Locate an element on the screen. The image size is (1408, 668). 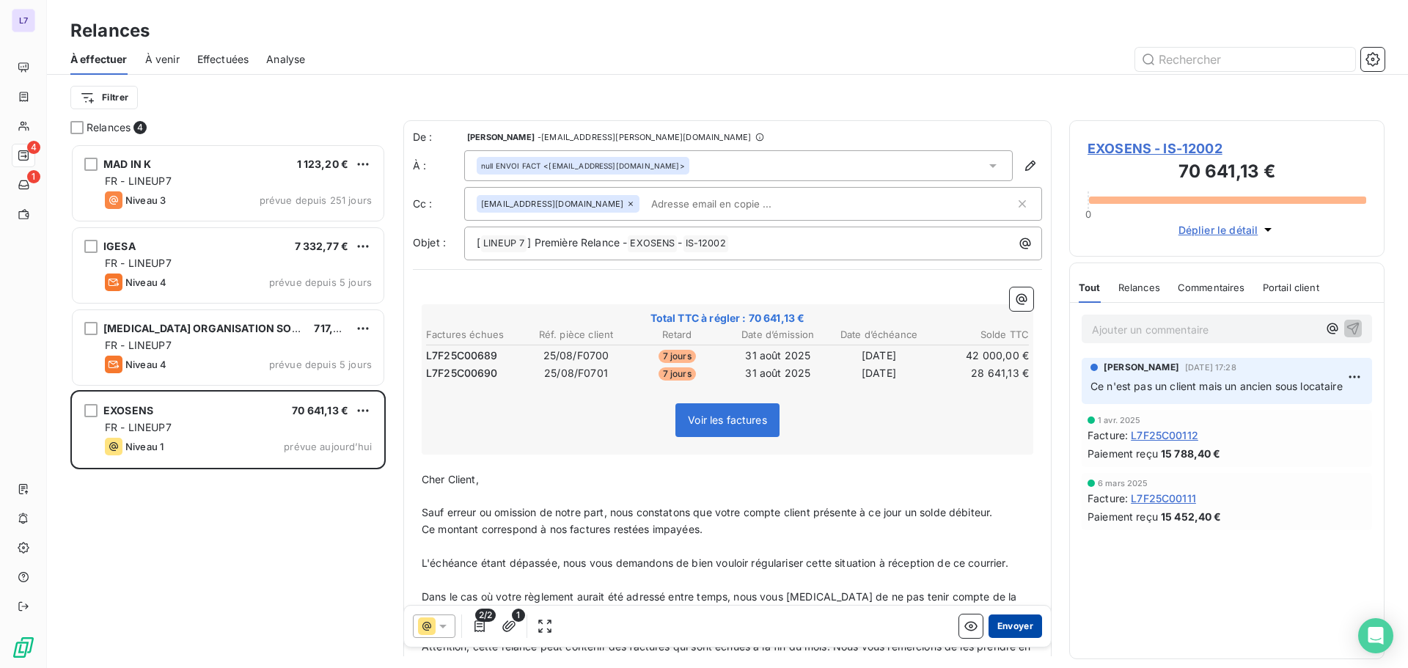
span: 1 avr. 2025 is located at coordinates (1119, 420).